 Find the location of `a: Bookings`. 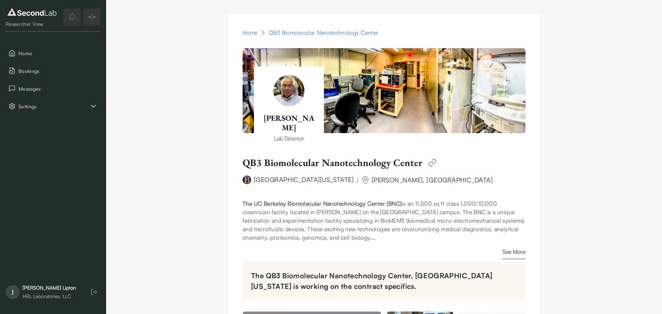

a: Bookings is located at coordinates (53, 71).